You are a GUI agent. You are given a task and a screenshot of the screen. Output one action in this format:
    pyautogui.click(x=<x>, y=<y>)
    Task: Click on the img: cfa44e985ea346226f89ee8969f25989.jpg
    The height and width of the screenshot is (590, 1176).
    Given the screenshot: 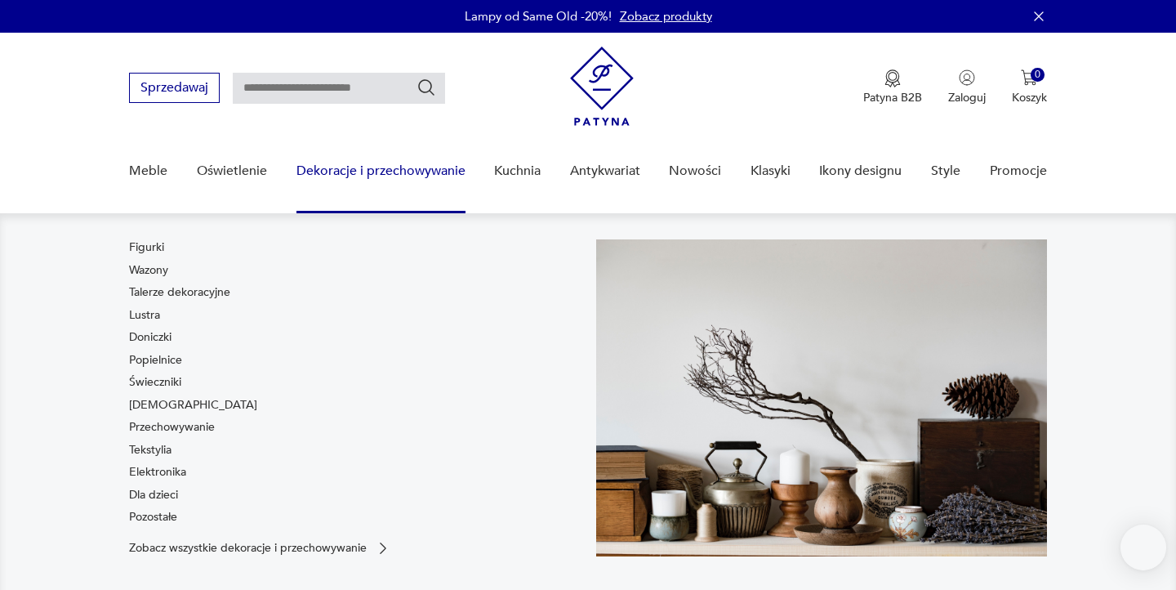 What is the action you would take?
    pyautogui.click(x=822, y=398)
    